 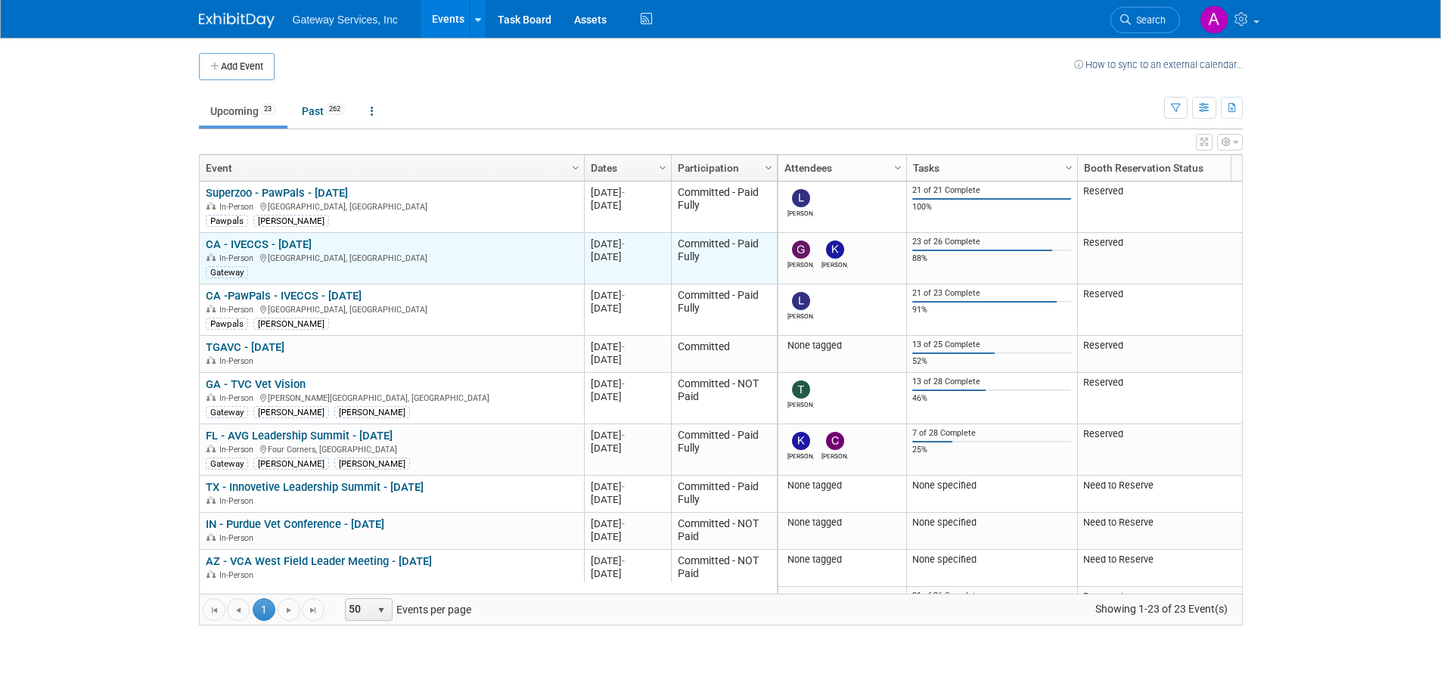 I want to click on td: Committed, so click(x=724, y=354).